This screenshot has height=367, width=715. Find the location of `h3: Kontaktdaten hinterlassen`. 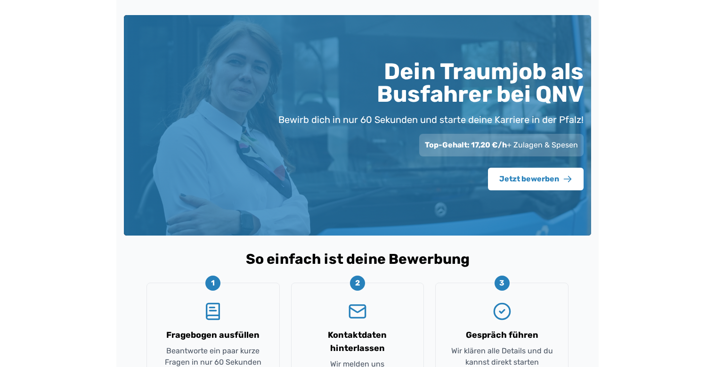

h3: Kontaktdaten hinterlassen is located at coordinates (358, 342).